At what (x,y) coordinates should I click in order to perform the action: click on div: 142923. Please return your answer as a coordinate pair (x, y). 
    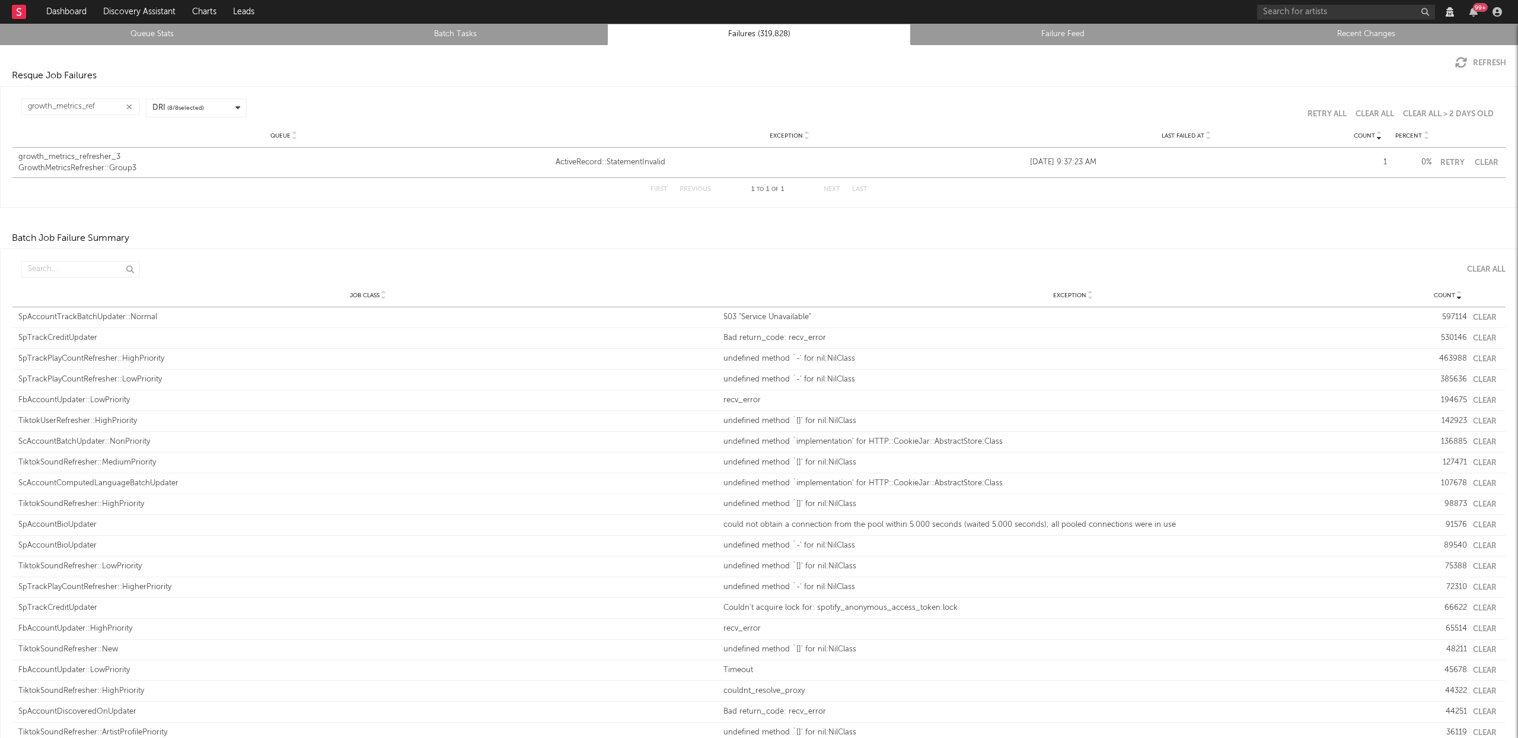
    Looking at the image, I should click on (1447, 421).